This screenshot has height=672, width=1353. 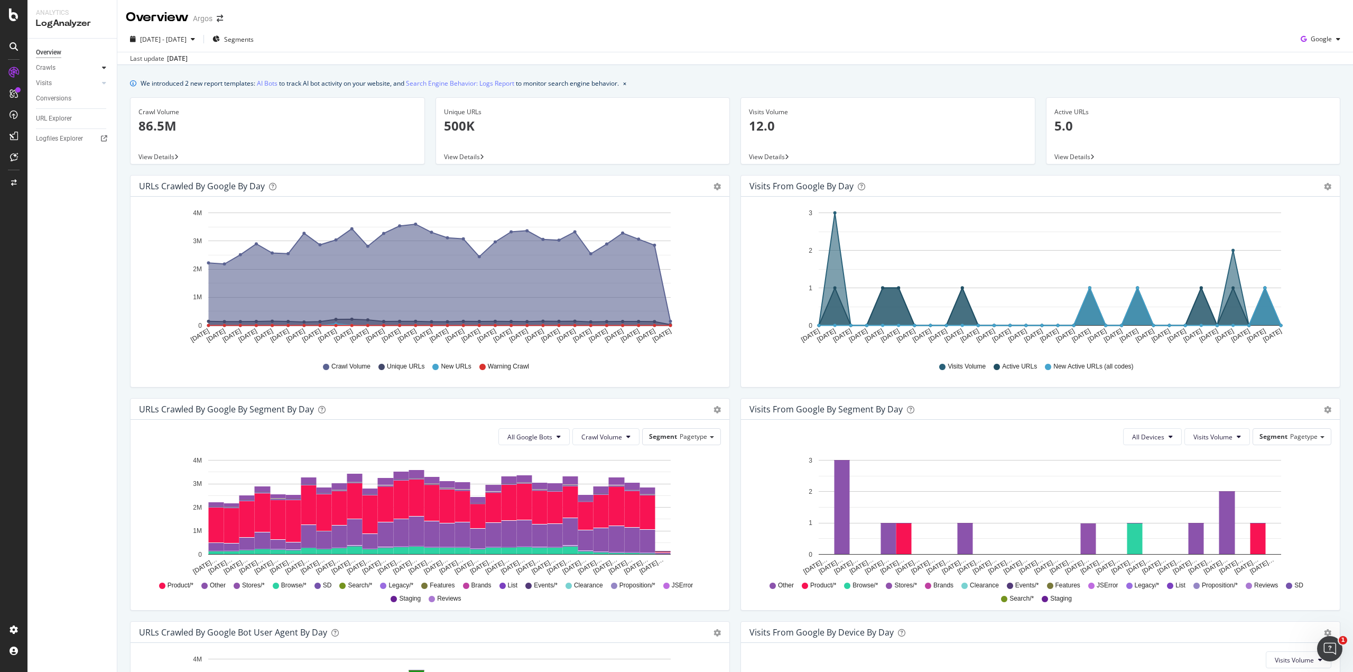 What do you see at coordinates (482, 585) in the screenshot?
I see `span: Brands` at bounding box center [482, 585].